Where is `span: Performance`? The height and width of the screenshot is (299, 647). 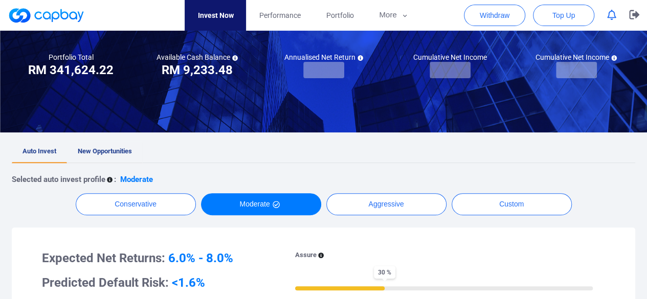 span: Performance is located at coordinates (279, 15).